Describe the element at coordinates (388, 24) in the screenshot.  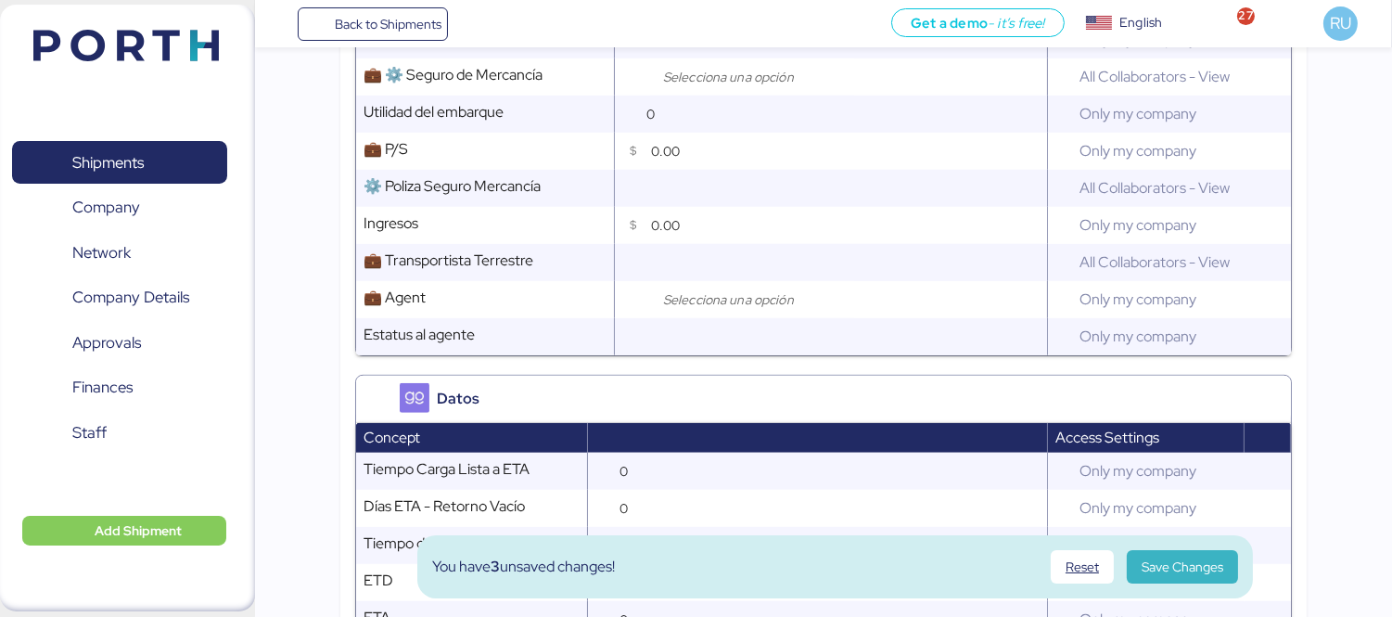
I see `span: Back to Shipments` at that location.